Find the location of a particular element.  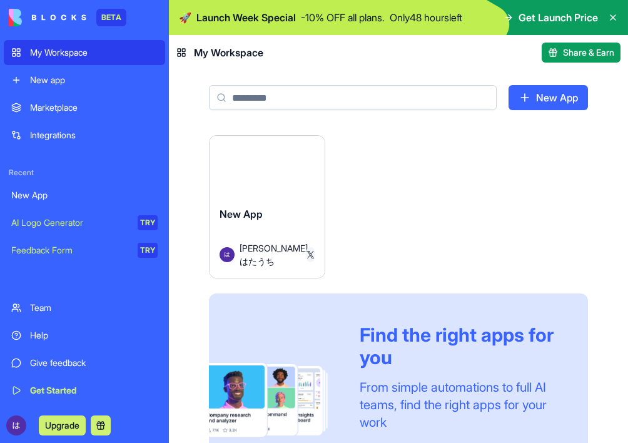

button: Share & Earn is located at coordinates (581, 53).